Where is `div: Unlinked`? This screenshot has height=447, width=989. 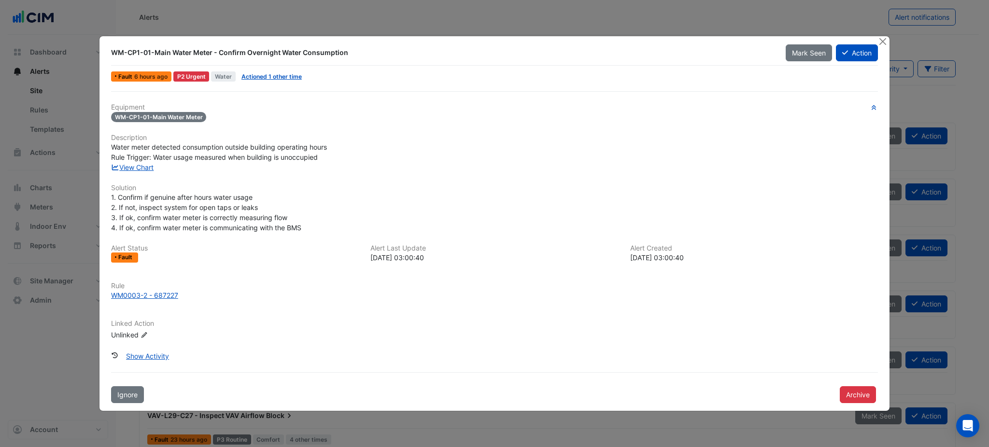 div: Unlinked is located at coordinates (169, 334).